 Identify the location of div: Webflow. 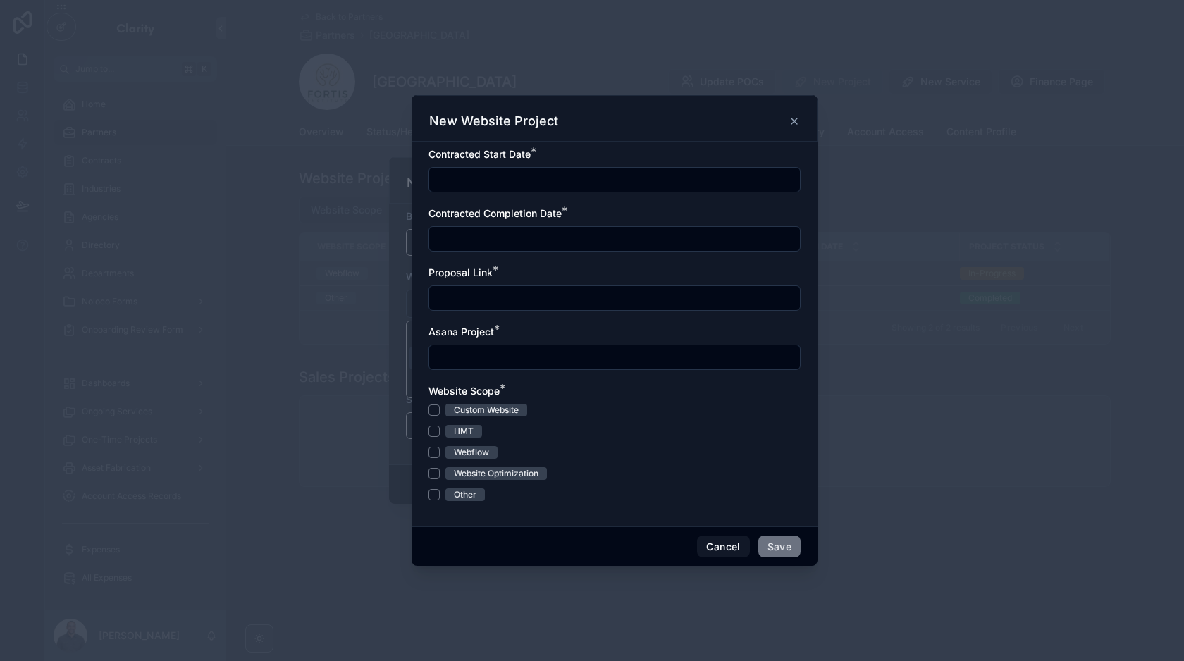
(472, 452).